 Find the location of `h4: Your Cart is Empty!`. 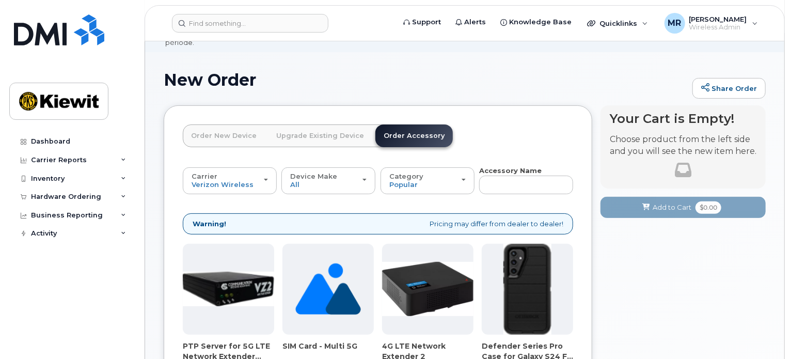

h4: Your Cart is Empty! is located at coordinates (683, 118).